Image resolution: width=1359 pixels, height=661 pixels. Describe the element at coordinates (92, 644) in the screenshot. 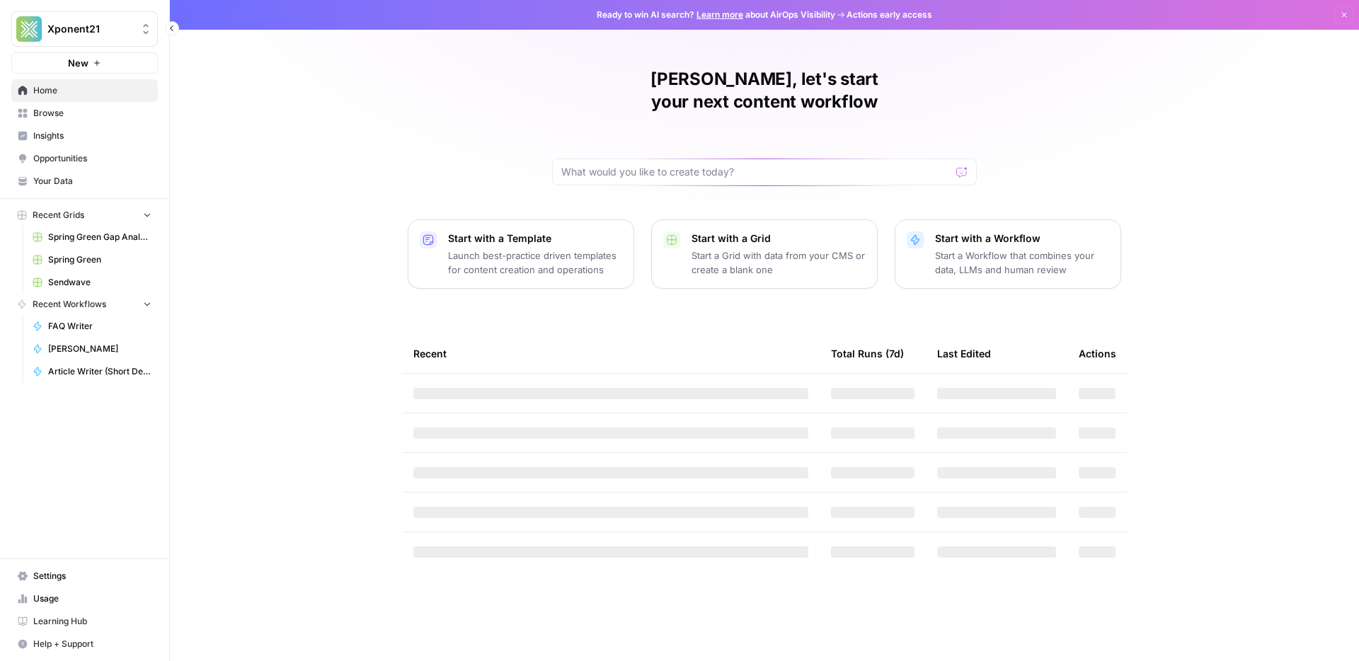

I see `span: Help + Support` at that location.